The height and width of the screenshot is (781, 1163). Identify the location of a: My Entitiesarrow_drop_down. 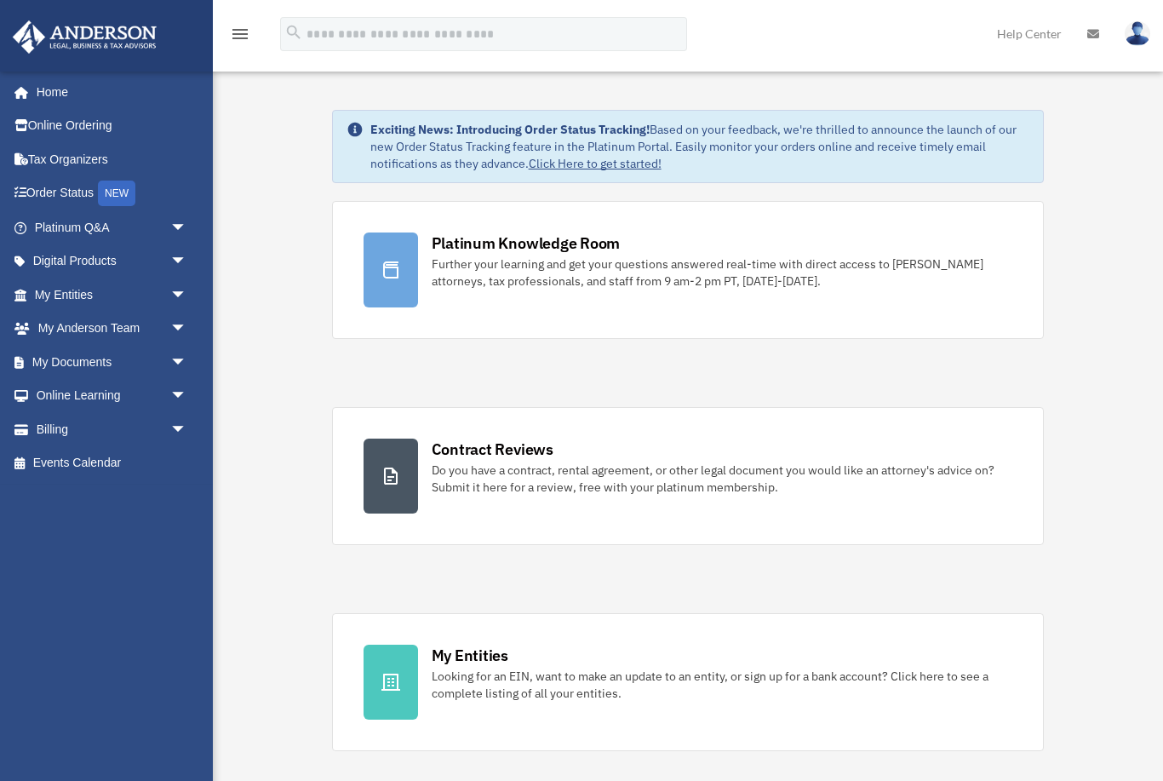
(112, 295).